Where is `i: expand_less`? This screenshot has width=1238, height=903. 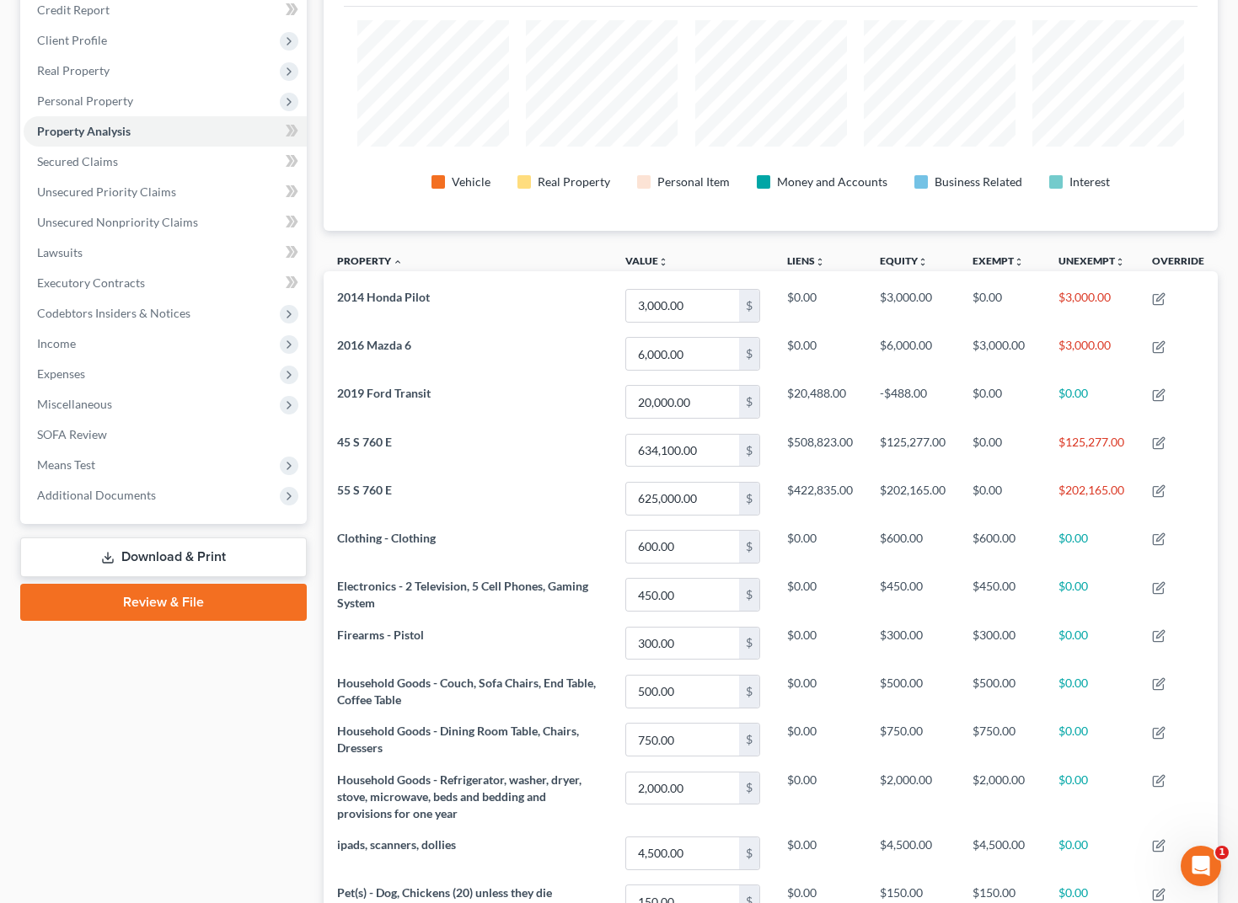
i: expand_less is located at coordinates (398, 262).